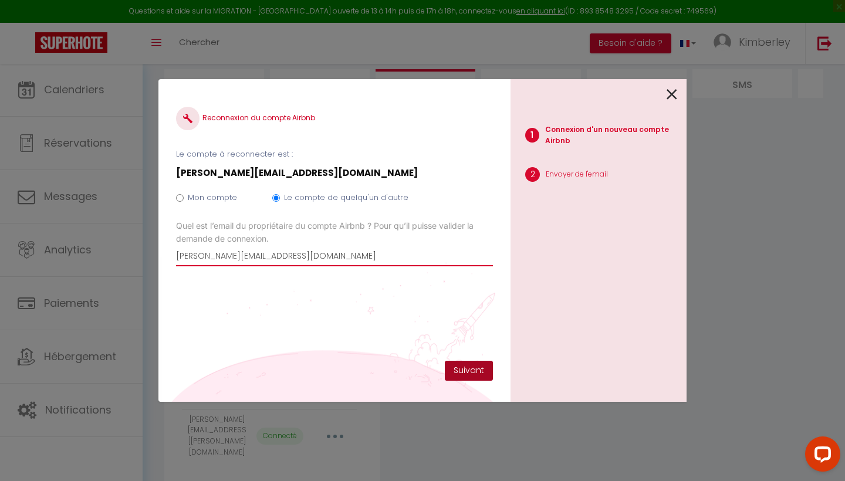 This screenshot has height=481, width=845. Describe the element at coordinates (346, 198) in the screenshot. I see `label: Le compte de quelqu'un d'autre` at that location.